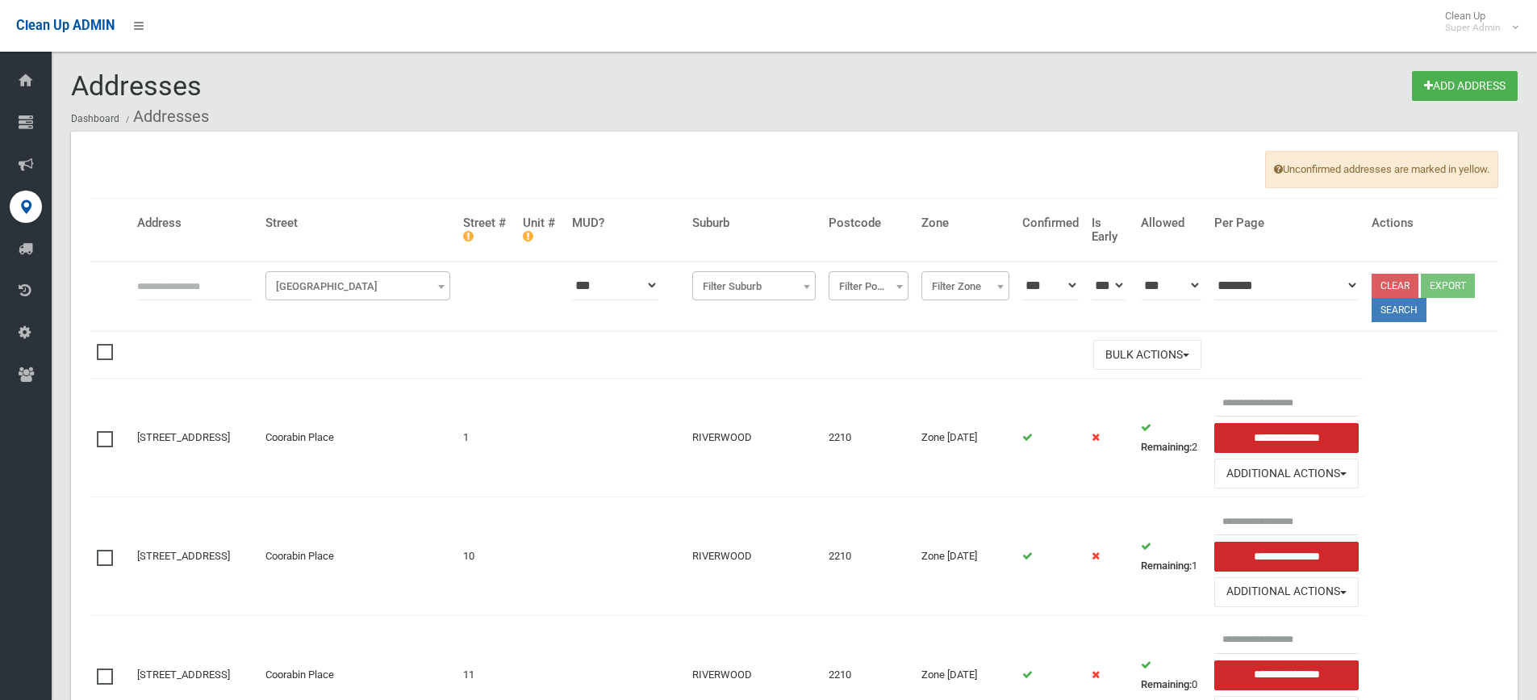  Describe the element at coordinates (1382, 169) in the screenshot. I see `span: Unconfirmed addresses are marked in yellow.` at that location.